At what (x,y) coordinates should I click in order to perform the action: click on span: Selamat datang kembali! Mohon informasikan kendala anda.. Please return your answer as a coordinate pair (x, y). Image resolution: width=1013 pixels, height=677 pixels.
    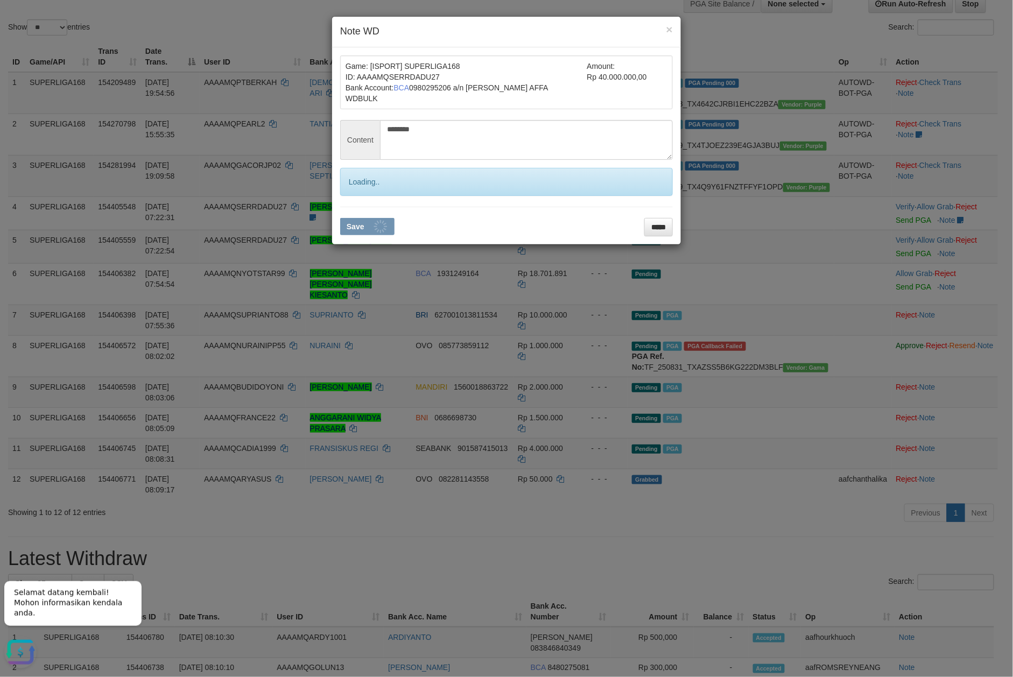
    Looking at the image, I should click on (68, 31).